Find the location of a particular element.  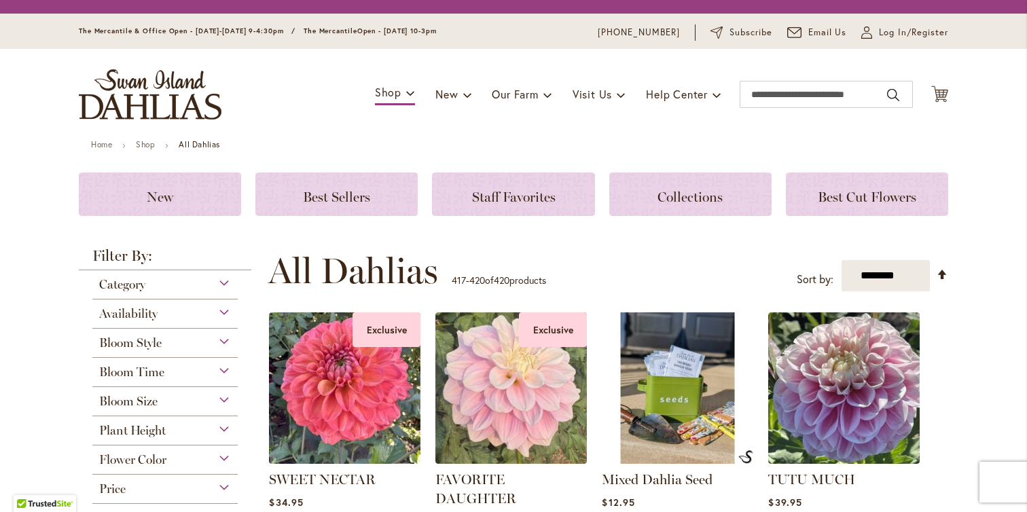

span: Plant Height is located at coordinates (132, 430).